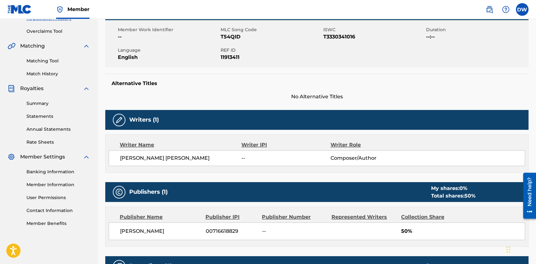 The image size is (536, 264). I want to click on span: Matching, so click(32, 46).